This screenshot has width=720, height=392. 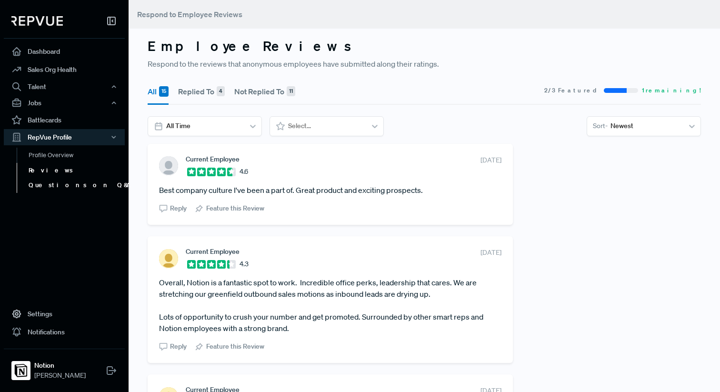 What do you see at coordinates (244, 172) in the screenshot?
I see `span: 4.6` at bounding box center [244, 172].